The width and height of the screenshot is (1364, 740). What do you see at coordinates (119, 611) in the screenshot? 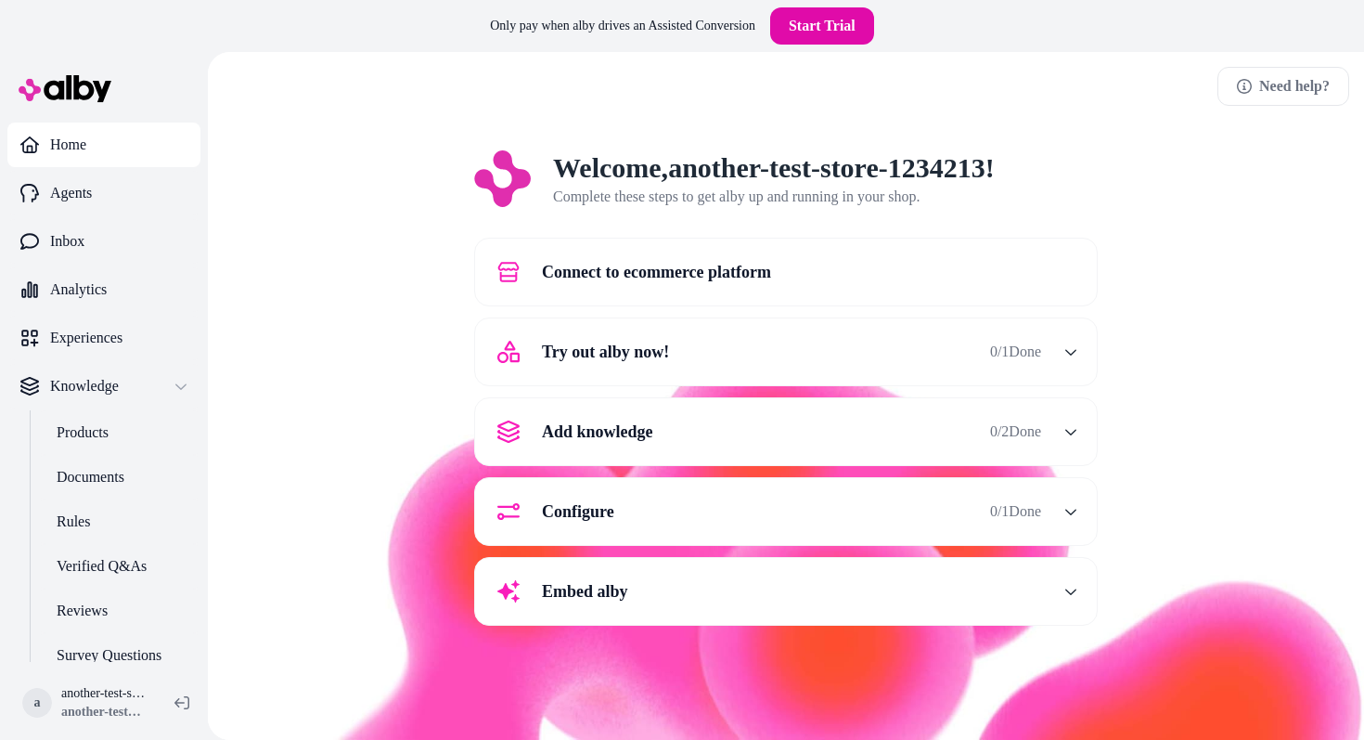
I see `a: Reviews` at bounding box center [119, 611].